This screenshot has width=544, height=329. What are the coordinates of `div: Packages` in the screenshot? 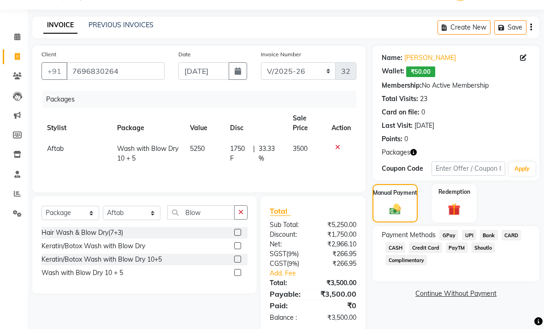 It's located at (203, 99).